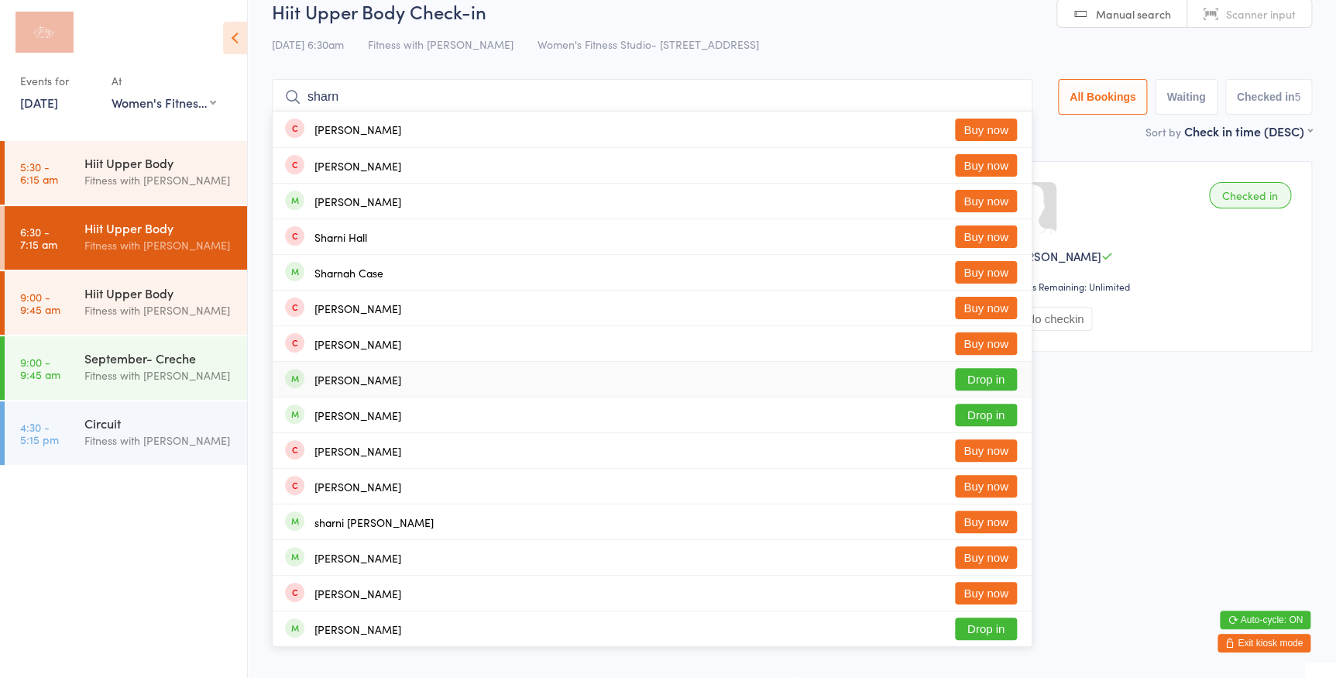  What do you see at coordinates (39, 433) in the screenshot?
I see `time: 4:30 - 5:15 pm` at bounding box center [39, 433].